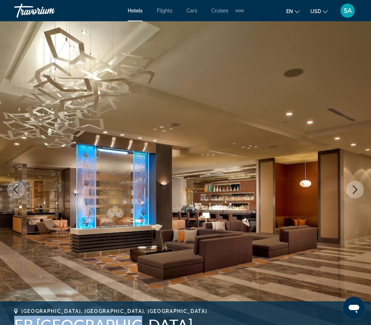 This screenshot has height=325, width=371. I want to click on button: Next image, so click(355, 190).